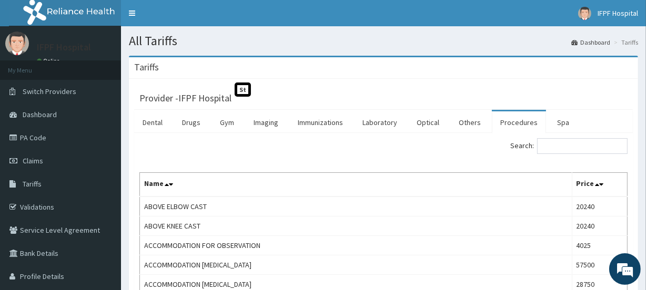 Image resolution: width=646 pixels, height=290 pixels. What do you see at coordinates (582, 146) in the screenshot?
I see `input: Search:` at bounding box center [582, 146].